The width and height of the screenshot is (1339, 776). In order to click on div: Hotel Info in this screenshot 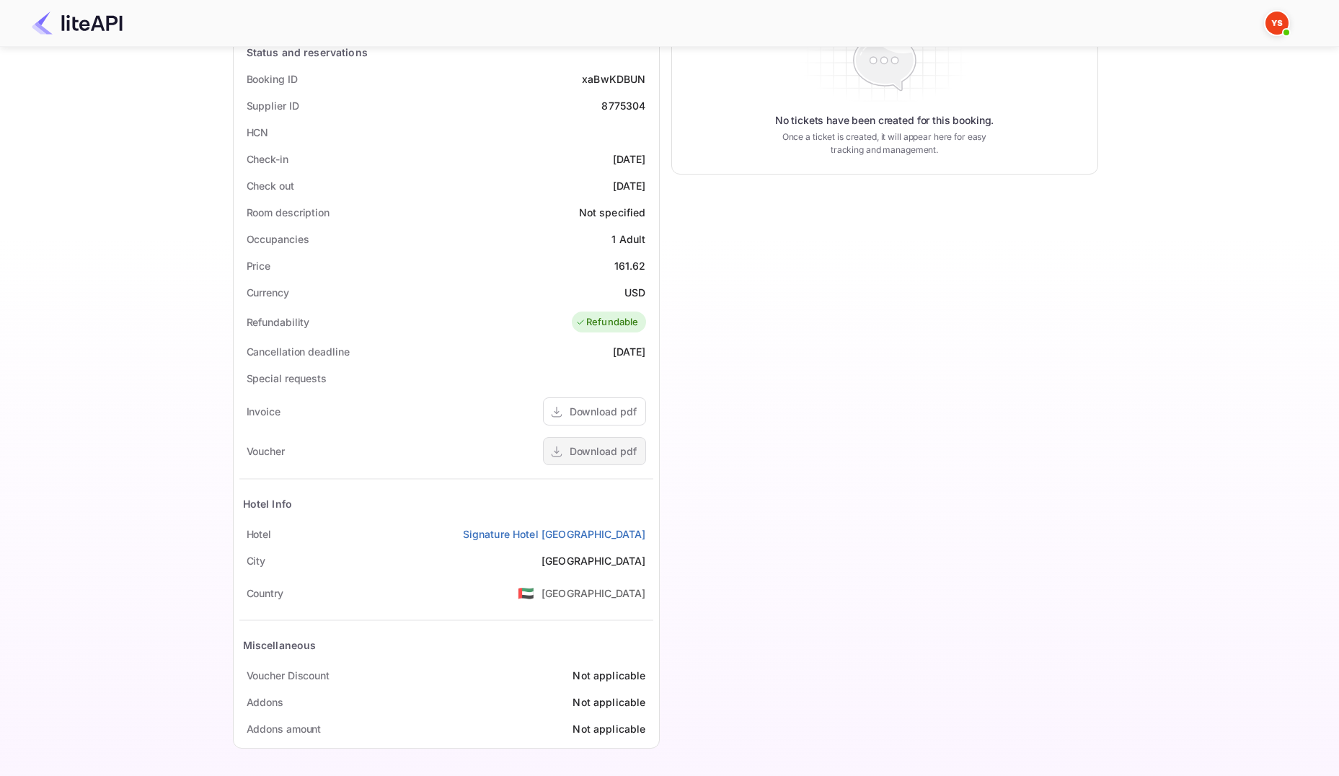, I will do `click(267, 503)`.